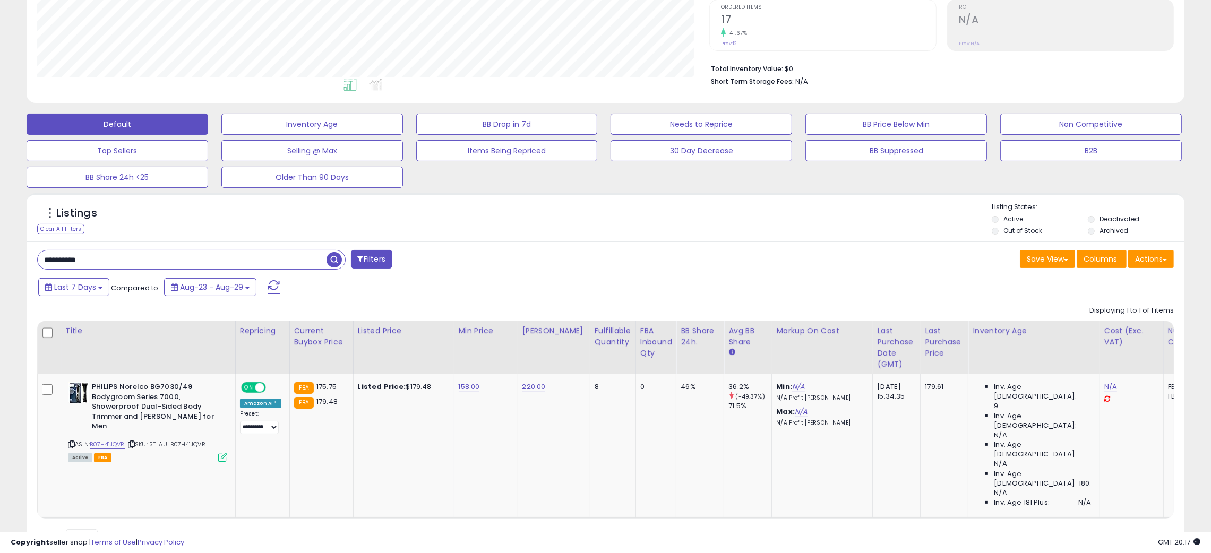  Describe the element at coordinates (828, 7) in the screenshot. I see `span: Ordered Items` at that location.